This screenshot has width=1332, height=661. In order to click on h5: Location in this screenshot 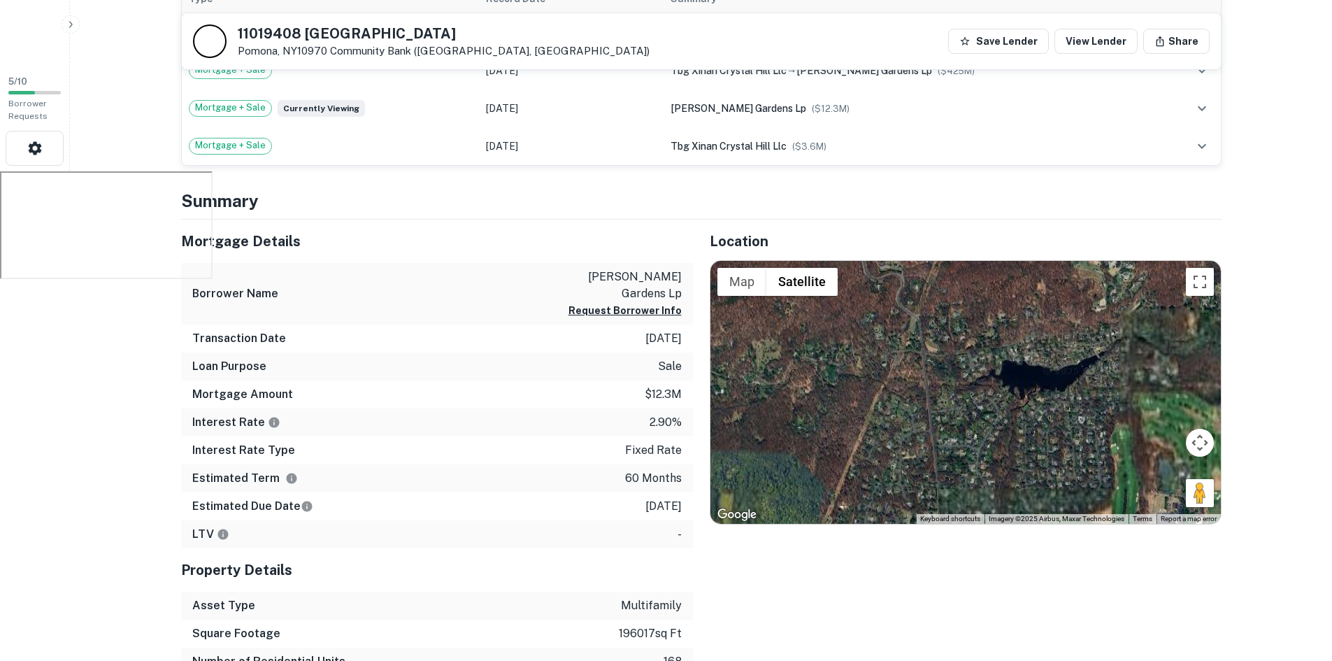, I will do `click(965, 241)`.